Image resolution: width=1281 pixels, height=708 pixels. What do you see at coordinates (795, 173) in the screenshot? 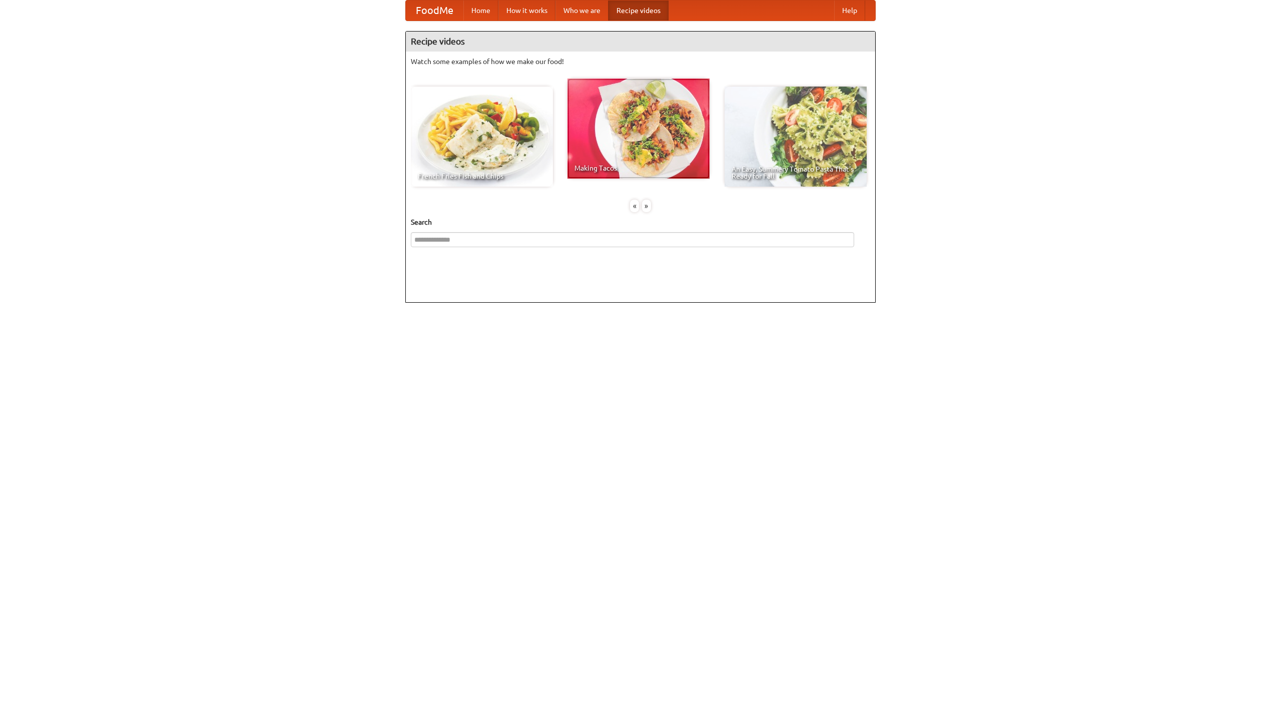
I see `span: An Easy, Summery Tomato Pasta That's Ready for Fall` at bounding box center [795, 173].